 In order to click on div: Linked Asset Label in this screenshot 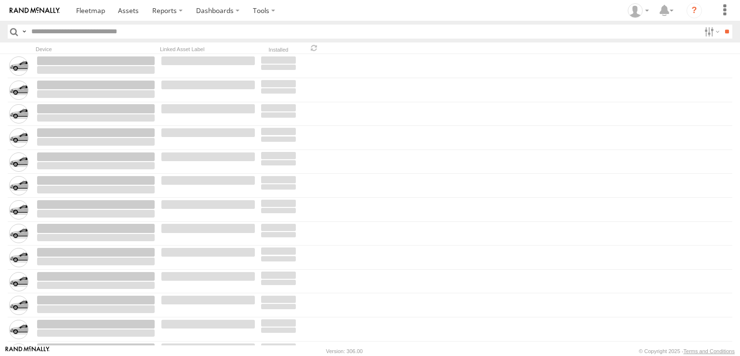, I will do `click(208, 49)`.